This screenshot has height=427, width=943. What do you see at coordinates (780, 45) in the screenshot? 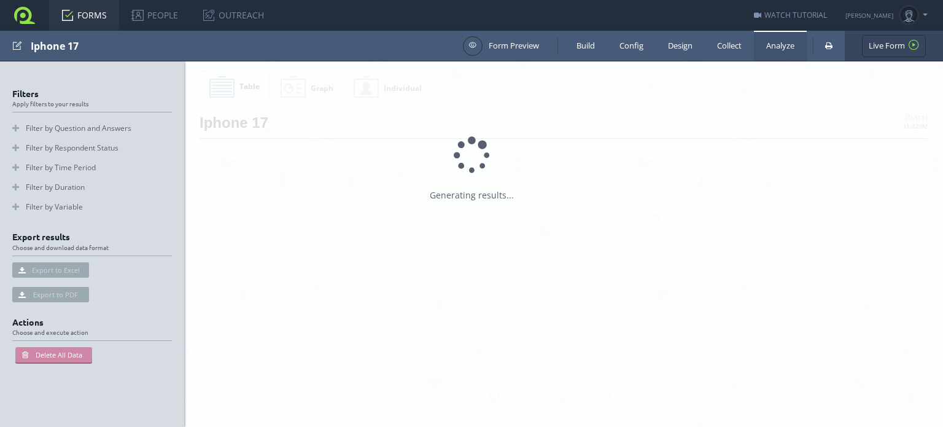
I see `a: Analyze` at bounding box center [780, 45].